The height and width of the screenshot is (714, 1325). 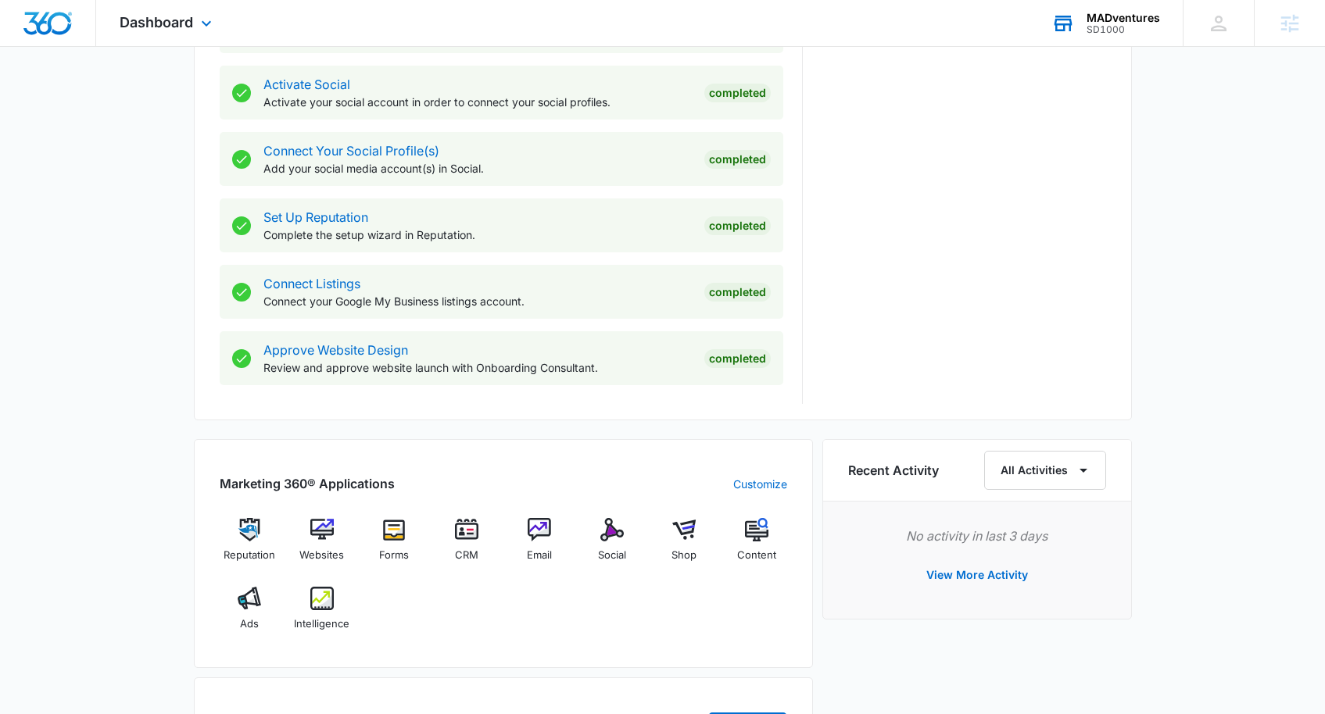 I want to click on a: Intelligence, so click(x=321, y=615).